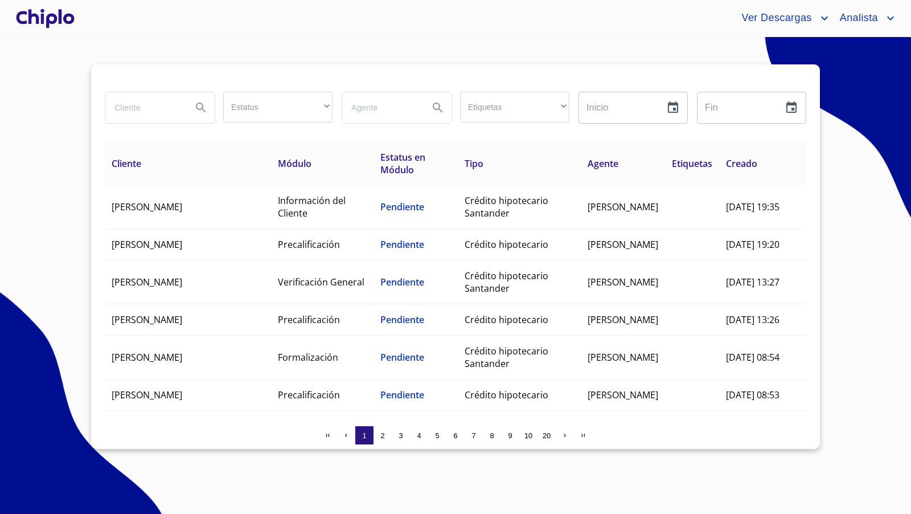 This screenshot has width=911, height=514. I want to click on button: 7, so click(474, 435).